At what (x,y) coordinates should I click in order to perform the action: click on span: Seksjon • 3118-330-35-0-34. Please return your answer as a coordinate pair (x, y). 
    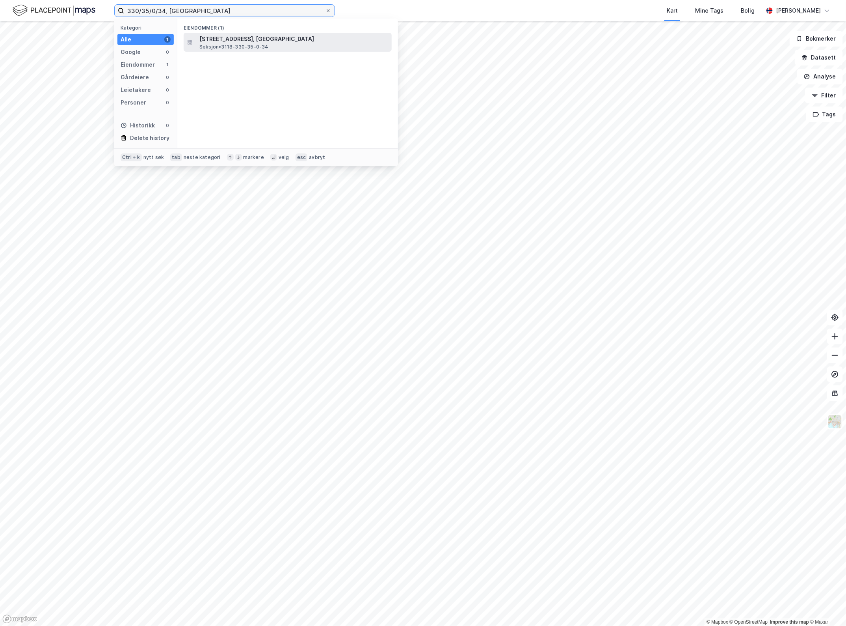
    Looking at the image, I should click on (234, 47).